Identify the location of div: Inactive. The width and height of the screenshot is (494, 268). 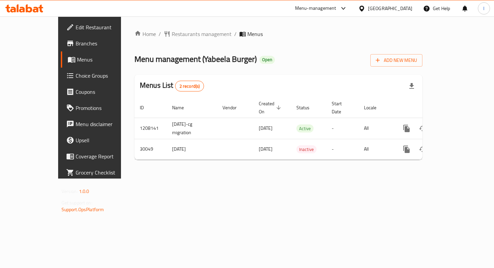
(307, 149).